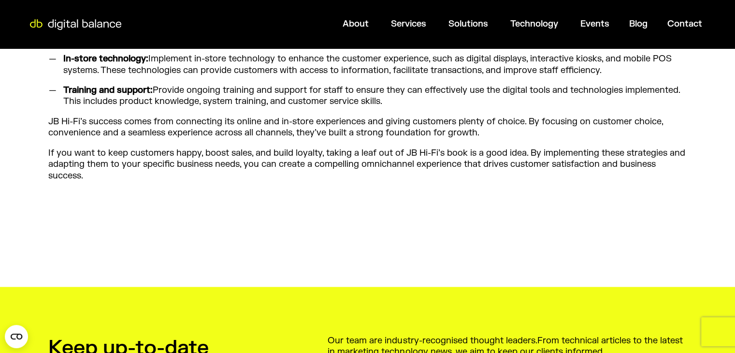  I want to click on span: About, so click(356, 24).